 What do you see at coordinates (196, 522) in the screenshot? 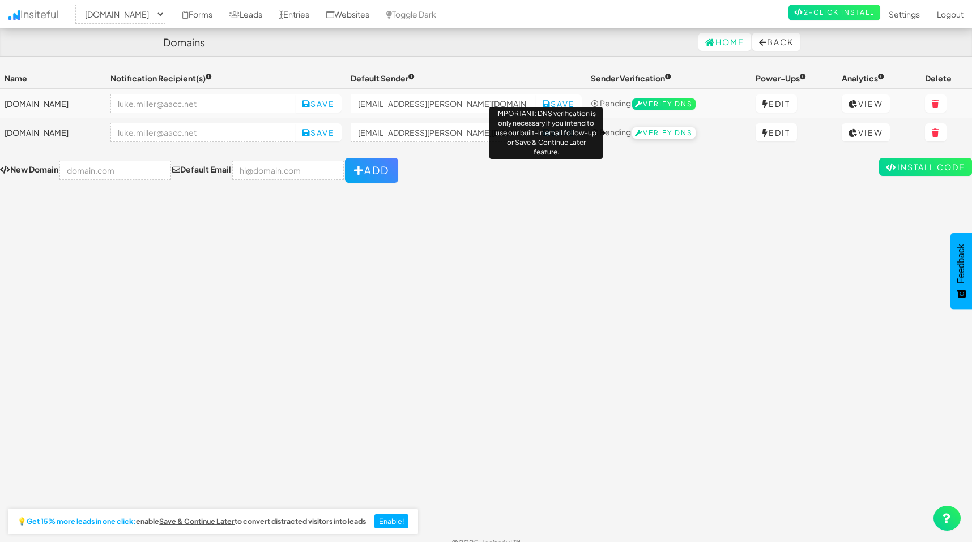
I see `a: Save & Continue Later` at bounding box center [196, 522].